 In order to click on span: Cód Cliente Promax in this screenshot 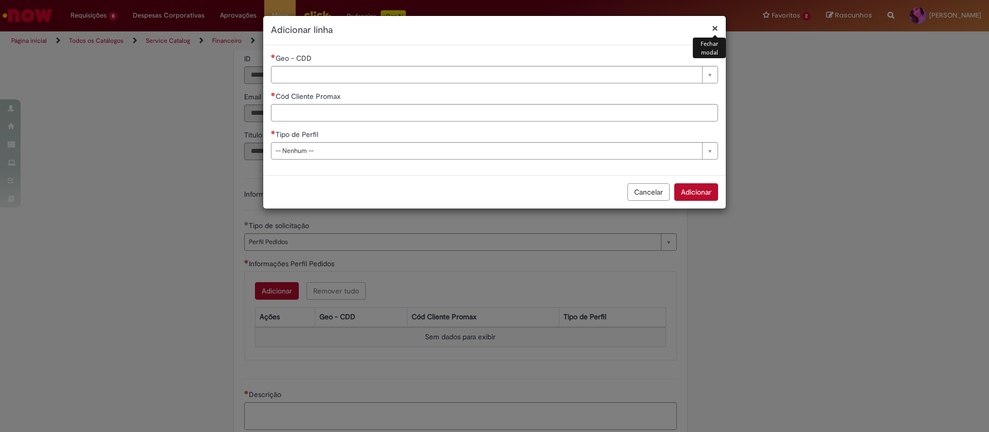, I will do `click(309, 96)`.